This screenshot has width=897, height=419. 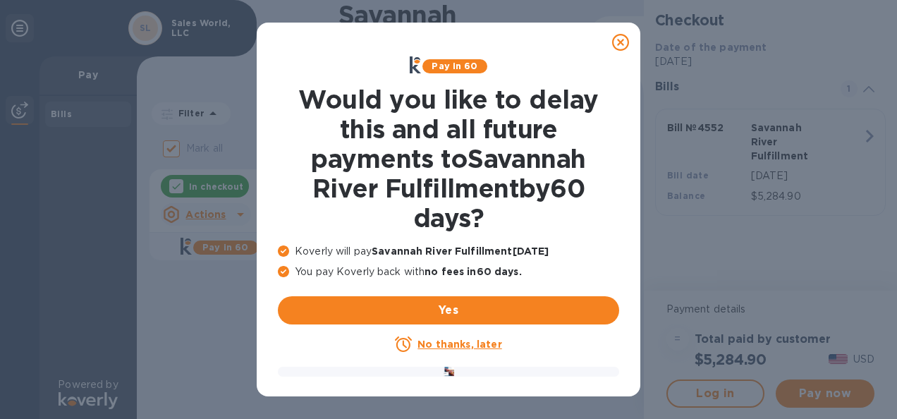 What do you see at coordinates (473, 272) in the screenshot?
I see `b: no fees in 60 days .` at bounding box center [473, 272].